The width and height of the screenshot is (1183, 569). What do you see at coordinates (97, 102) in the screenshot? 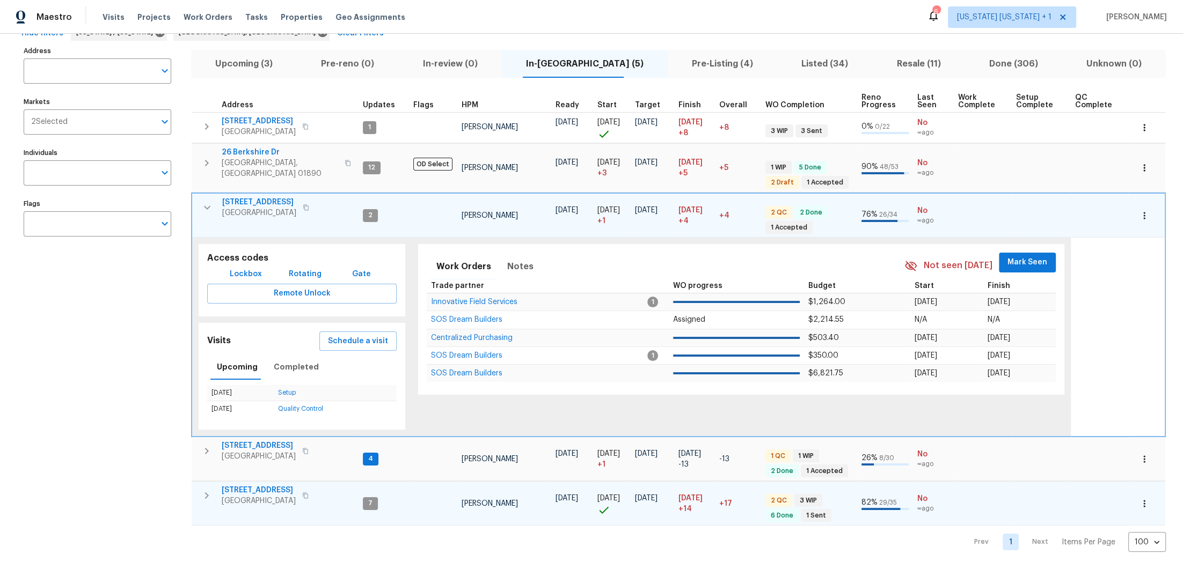
I see `label: Markets` at bounding box center [97, 102].